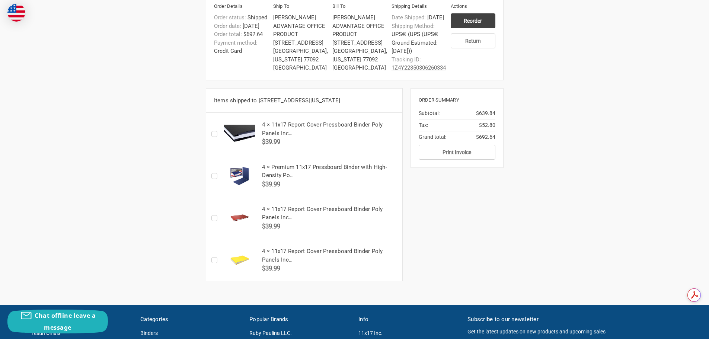 The height and width of the screenshot is (339, 709). What do you see at coordinates (58, 321) in the screenshot?
I see `button: Chat offline leave a message` at bounding box center [58, 321].